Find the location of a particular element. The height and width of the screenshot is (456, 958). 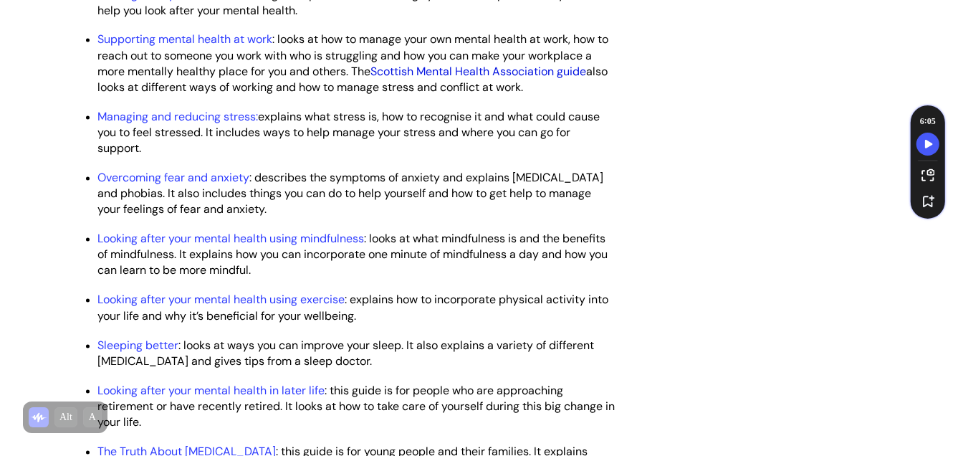

a: Looking after your mental health using mindfulness is located at coordinates (232, 239).